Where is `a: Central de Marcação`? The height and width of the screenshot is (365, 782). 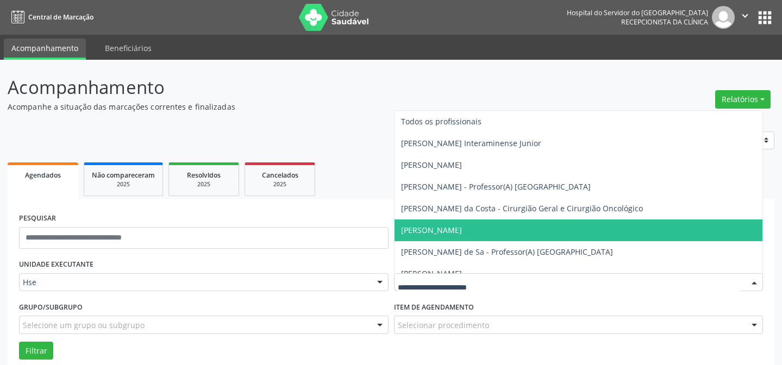 a: Central de Marcação is located at coordinates (51, 17).